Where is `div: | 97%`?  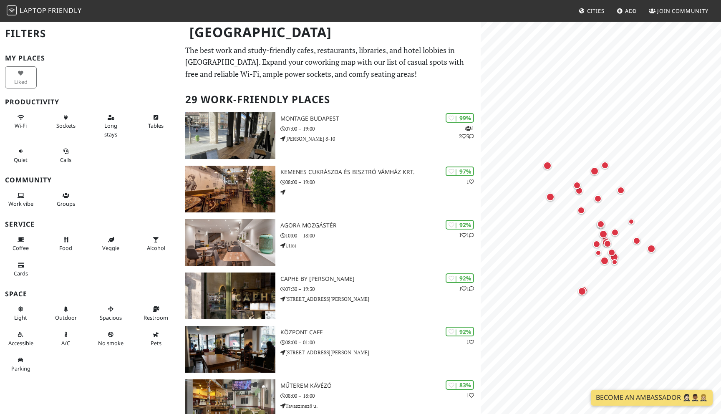
div: | 97% is located at coordinates (460, 171).